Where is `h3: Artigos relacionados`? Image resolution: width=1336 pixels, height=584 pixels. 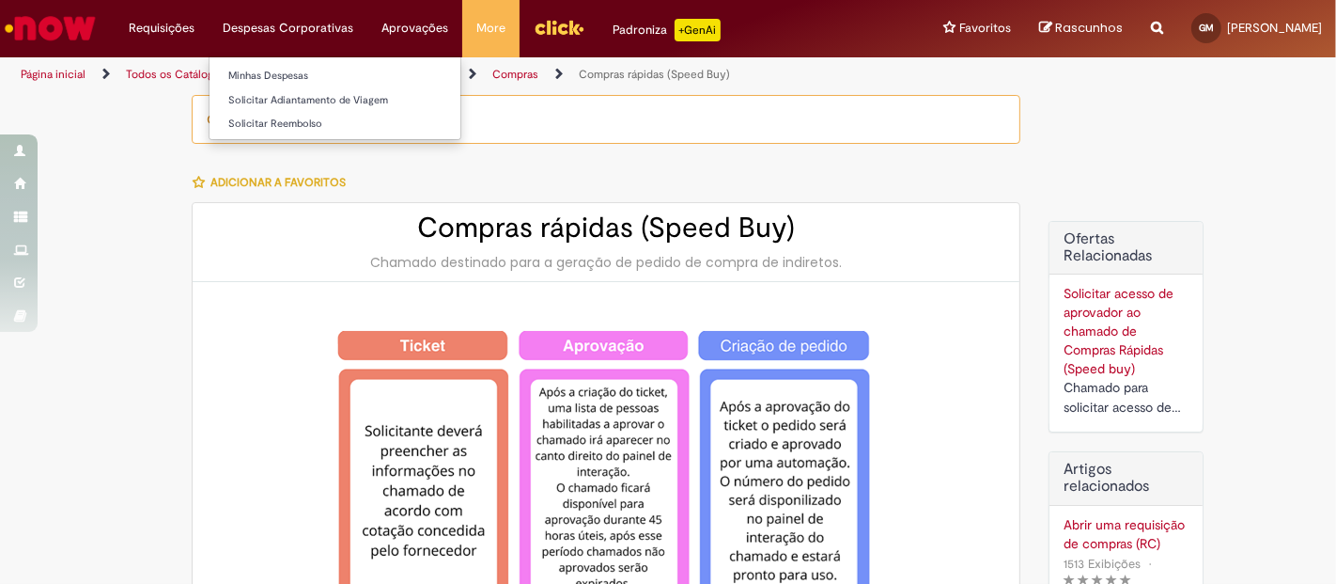
h3: Artigos relacionados is located at coordinates (1126, 477).